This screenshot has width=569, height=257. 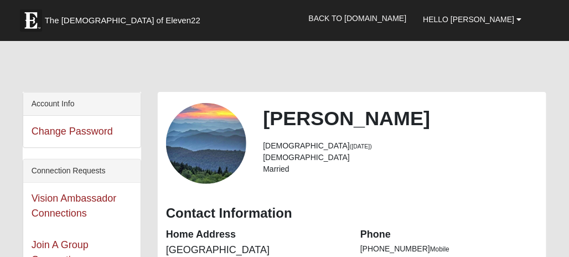 I want to click on a: Change Password, so click(x=72, y=131).